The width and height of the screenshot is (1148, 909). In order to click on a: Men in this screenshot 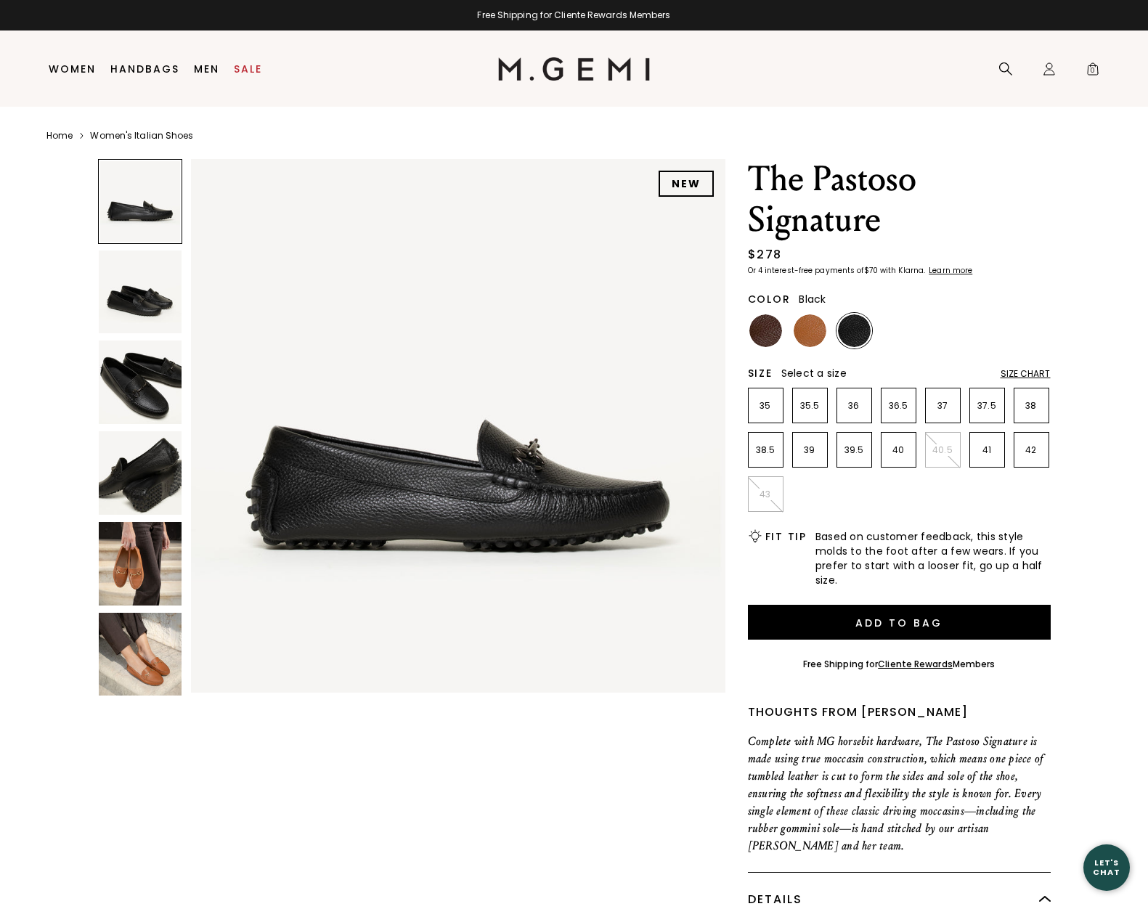, I will do `click(206, 69)`.